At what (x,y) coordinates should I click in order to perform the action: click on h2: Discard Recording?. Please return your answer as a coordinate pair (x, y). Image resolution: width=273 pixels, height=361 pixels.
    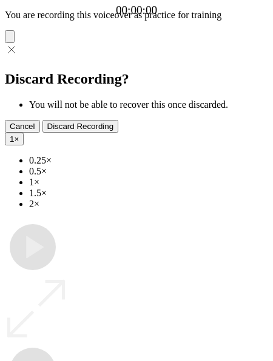
    Looking at the image, I should click on (136, 79).